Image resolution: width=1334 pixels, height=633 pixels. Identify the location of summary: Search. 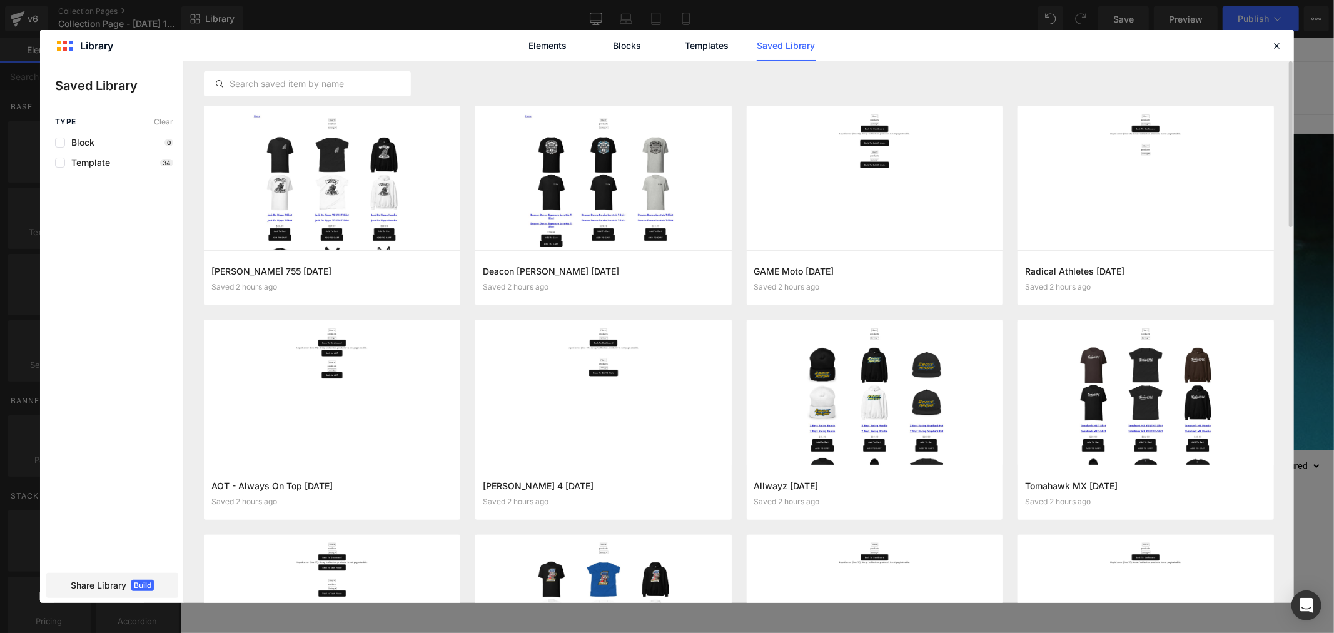
(854, 51).